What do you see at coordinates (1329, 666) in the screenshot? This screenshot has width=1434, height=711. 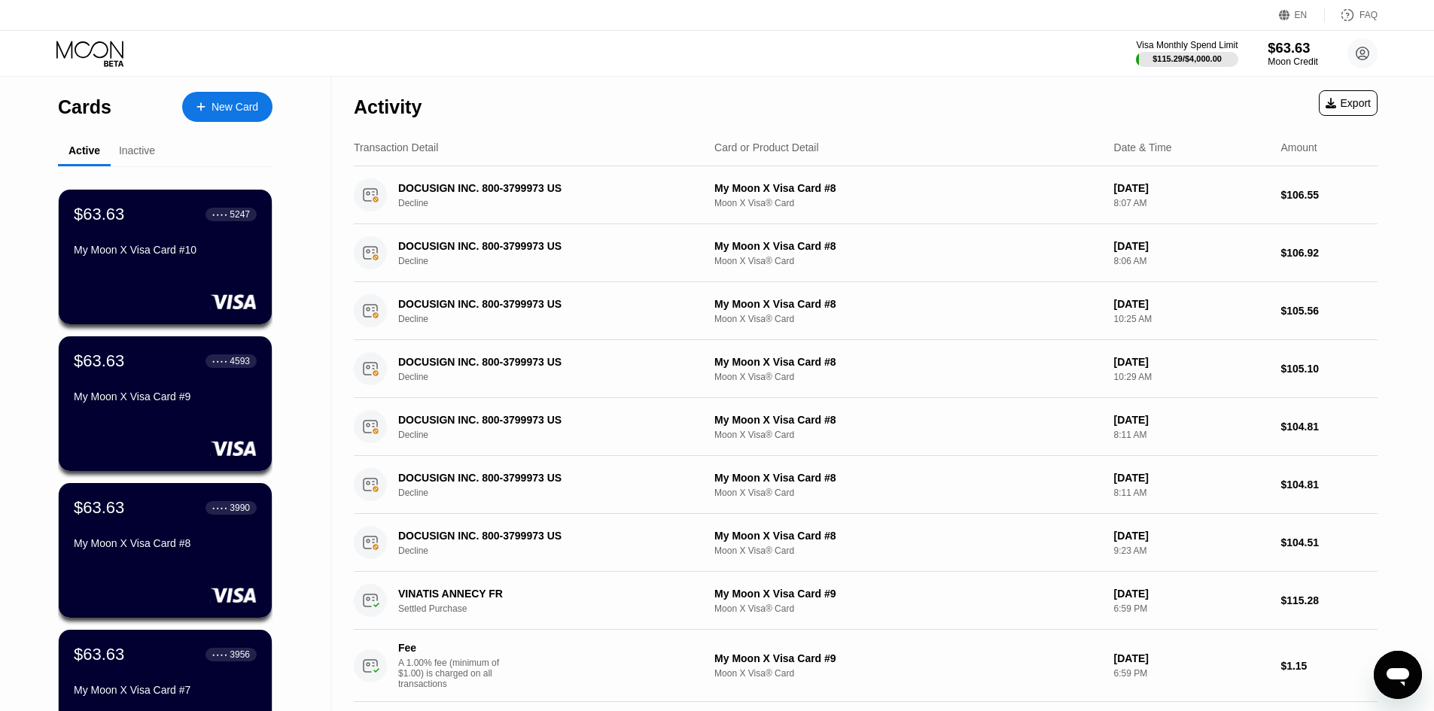 I see `div: $1.15` at bounding box center [1329, 666].